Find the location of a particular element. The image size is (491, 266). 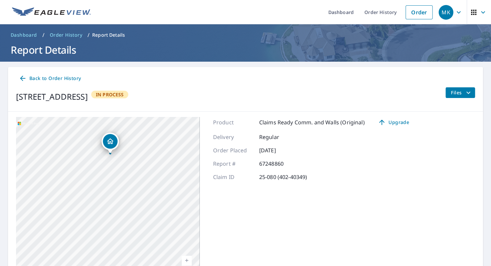

h1: Report Details is located at coordinates (245, 50).